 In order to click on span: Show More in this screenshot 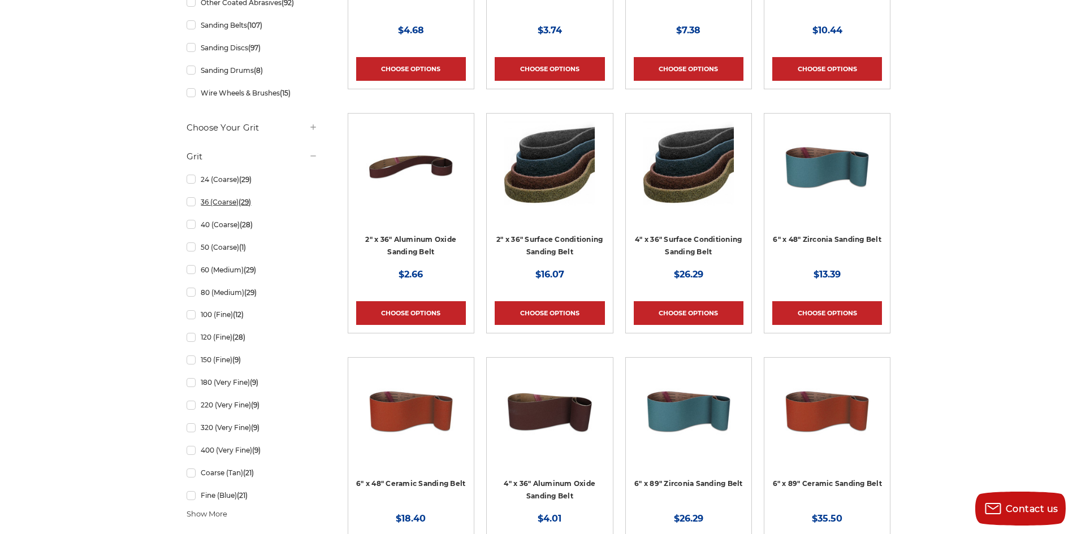, I will do `click(207, 514)`.